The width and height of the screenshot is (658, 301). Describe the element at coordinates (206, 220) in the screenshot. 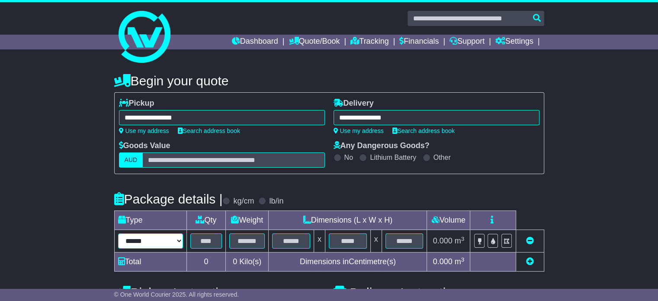

I see `td: Qty` at that location.